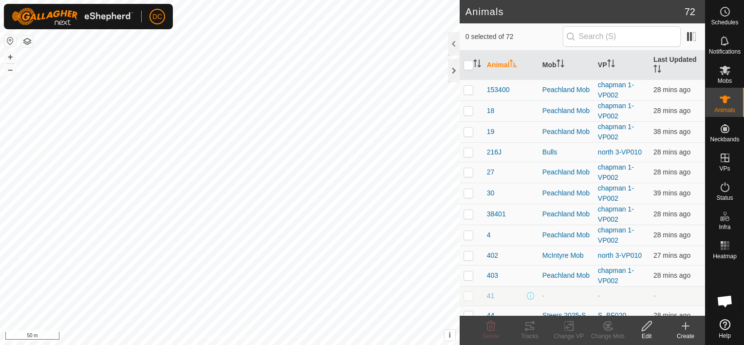 The width and height of the screenshot is (744, 345). What do you see at coordinates (491, 193) in the screenshot?
I see `span: 30` at bounding box center [491, 193].